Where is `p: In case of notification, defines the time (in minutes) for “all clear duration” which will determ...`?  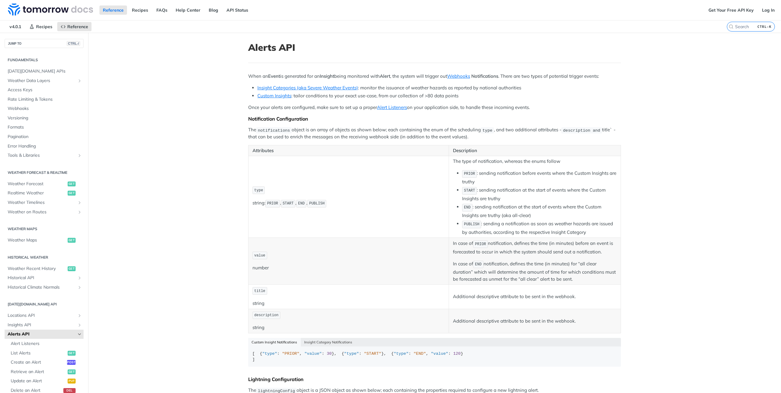
p: In case of notification, defines the time (in minutes) for “all clear duration” which will determ... is located at coordinates (535, 271).